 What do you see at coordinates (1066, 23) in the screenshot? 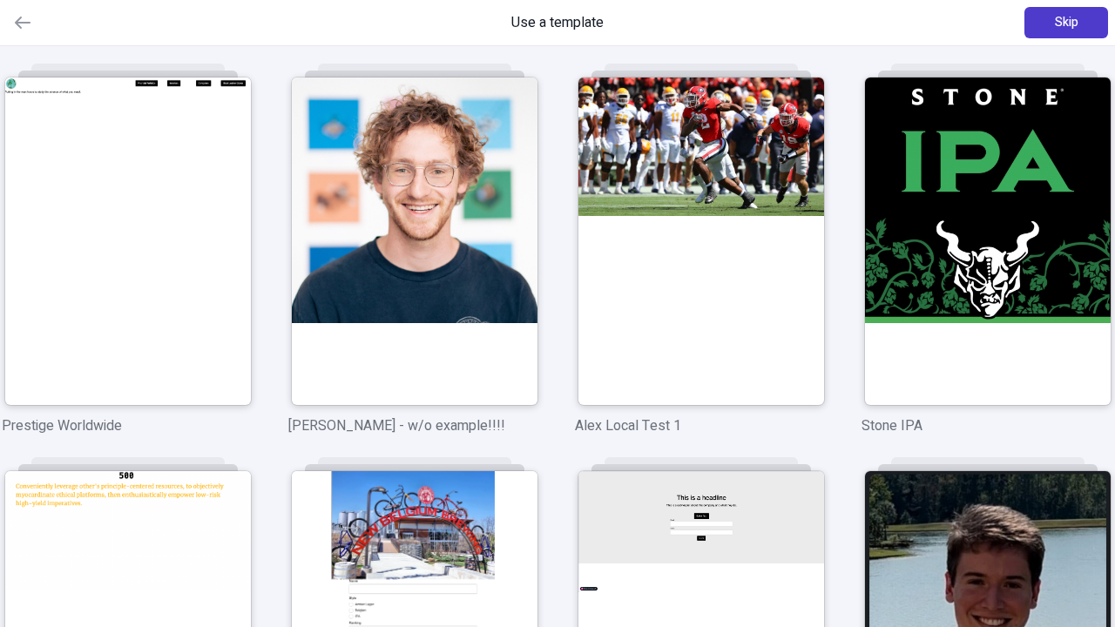
I see `span: Skip` at bounding box center [1066, 23].